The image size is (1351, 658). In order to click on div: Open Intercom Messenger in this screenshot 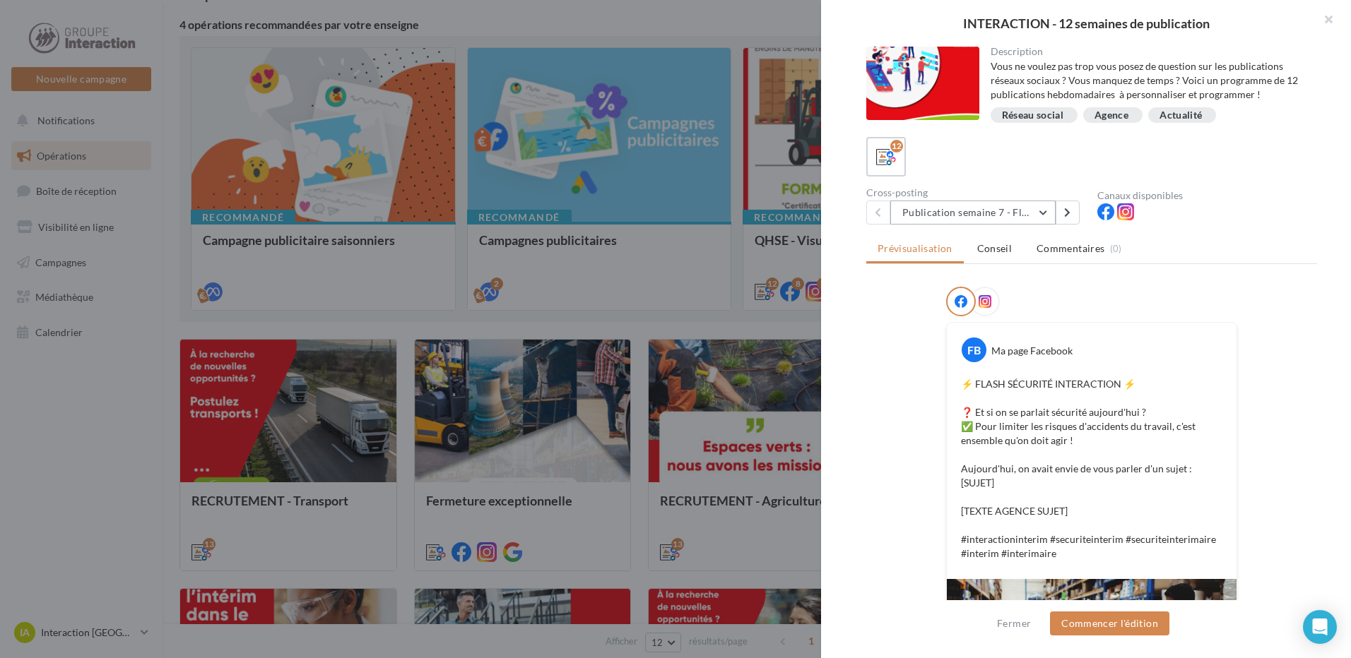, I will do `click(1320, 627)`.